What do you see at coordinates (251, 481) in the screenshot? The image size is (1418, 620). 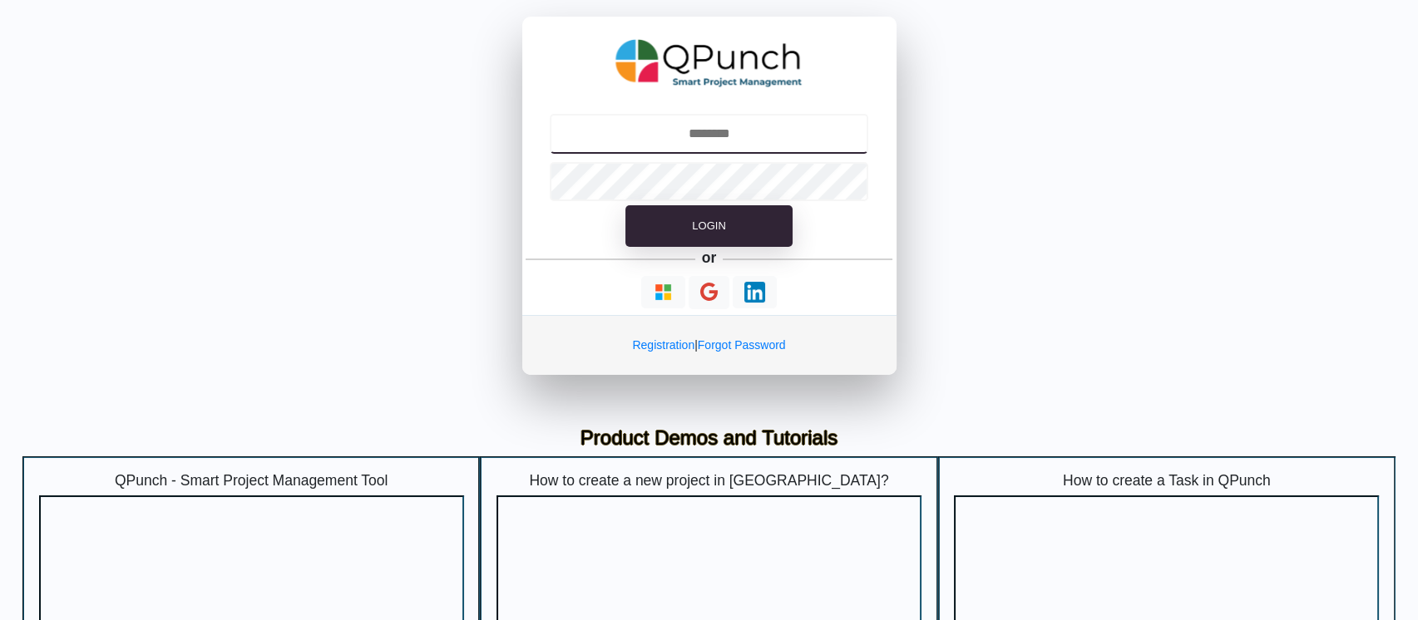 I see `h5: QPunch - Smart Project Management Tool` at bounding box center [251, 481].